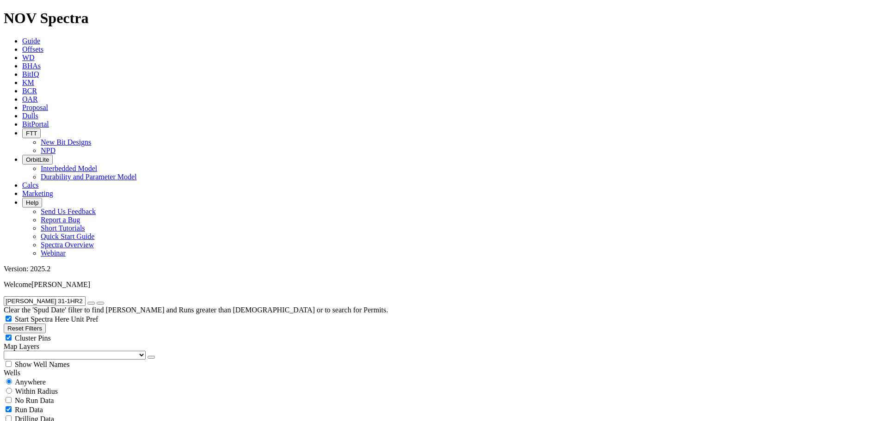 The height and width of the screenshot is (421, 888). Describe the element at coordinates (37, 193) in the screenshot. I see `span: Marketing` at that location.